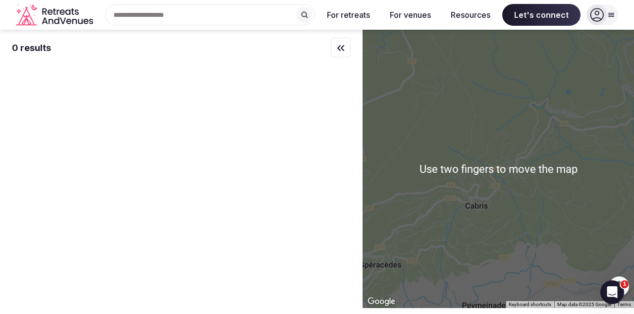  What do you see at coordinates (584, 304) in the screenshot?
I see `span: Map data ©2025 Google` at bounding box center [584, 304].